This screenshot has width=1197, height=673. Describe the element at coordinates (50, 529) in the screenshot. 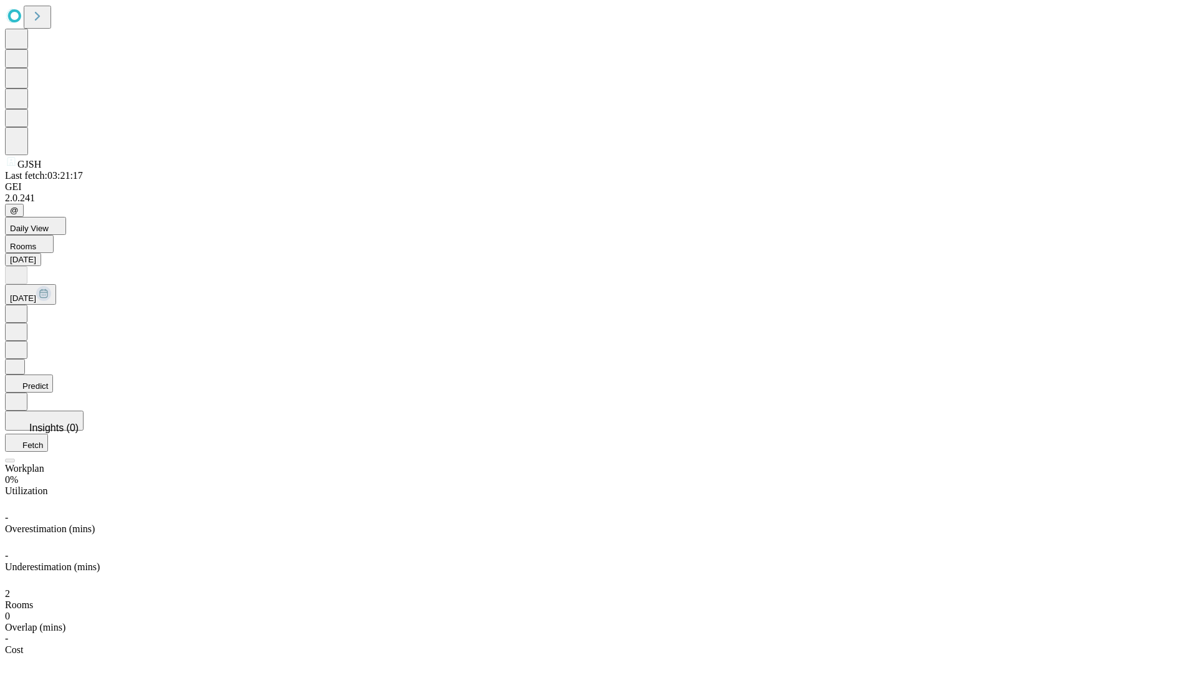

I see `span: Overestimation (mins)` at that location.